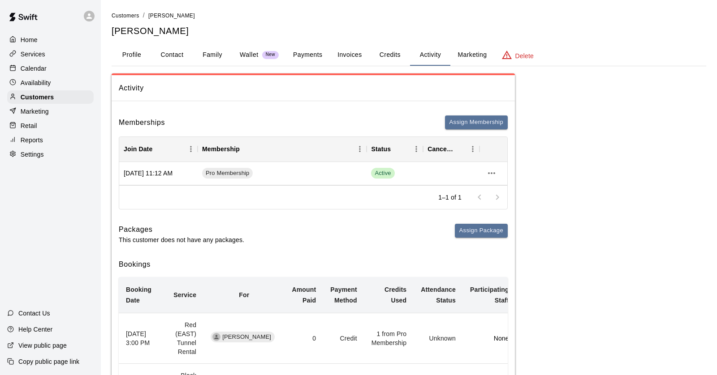  What do you see at coordinates (50, 140) in the screenshot?
I see `a: Reports` at bounding box center [50, 140].